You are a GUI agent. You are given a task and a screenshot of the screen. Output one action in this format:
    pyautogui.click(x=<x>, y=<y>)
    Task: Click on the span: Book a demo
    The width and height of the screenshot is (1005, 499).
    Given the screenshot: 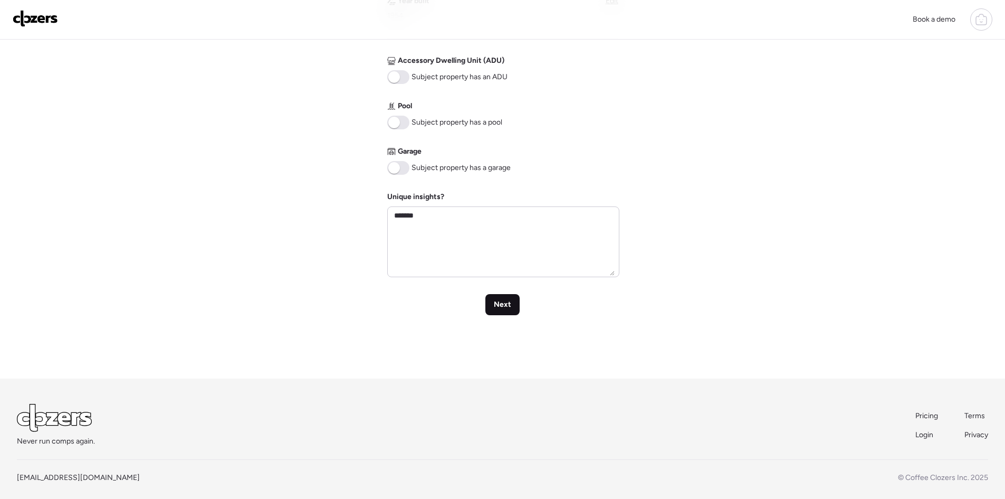 What is the action you would take?
    pyautogui.click(x=934, y=19)
    